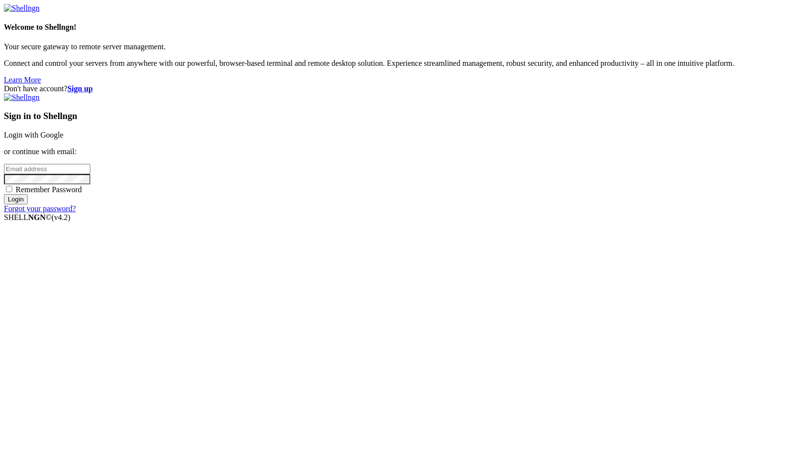  I want to click on span: SHELL ©, so click(37, 217).